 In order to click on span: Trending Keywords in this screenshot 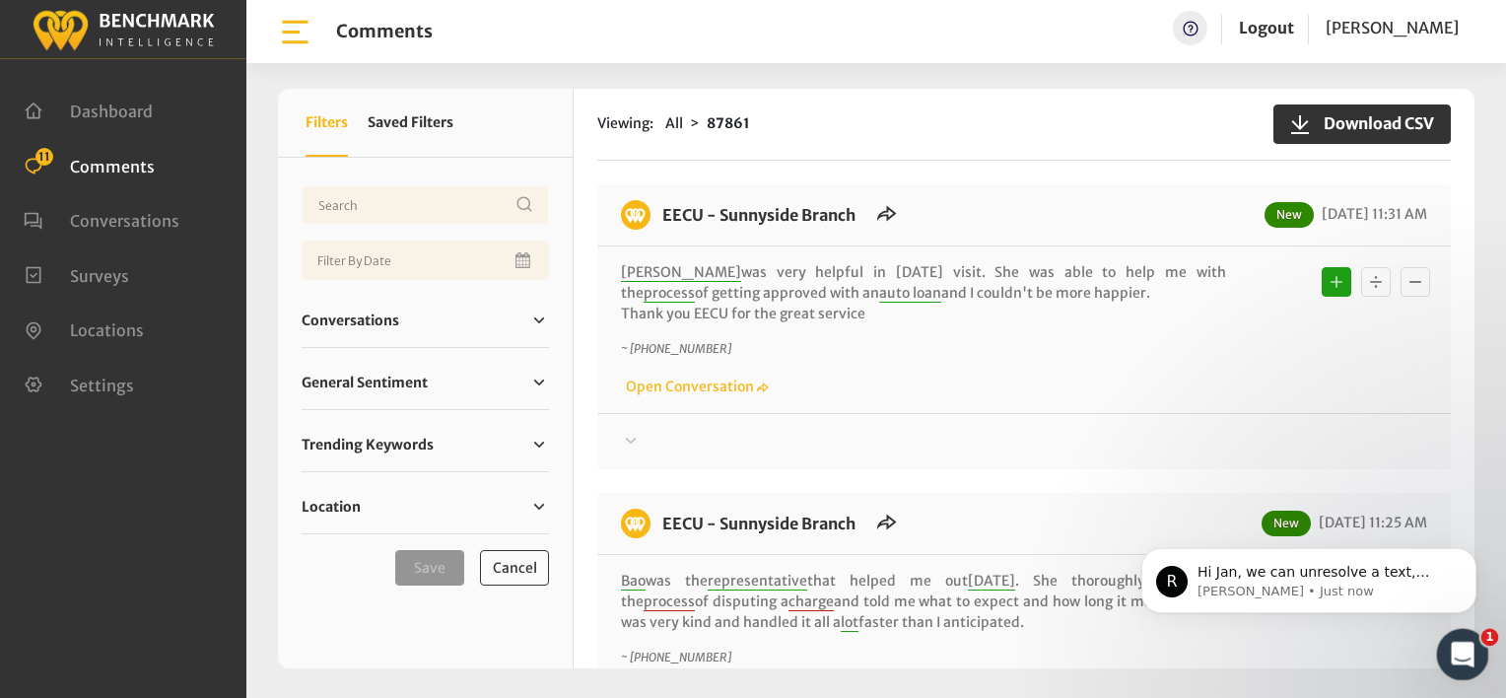, I will do `click(368, 444)`.